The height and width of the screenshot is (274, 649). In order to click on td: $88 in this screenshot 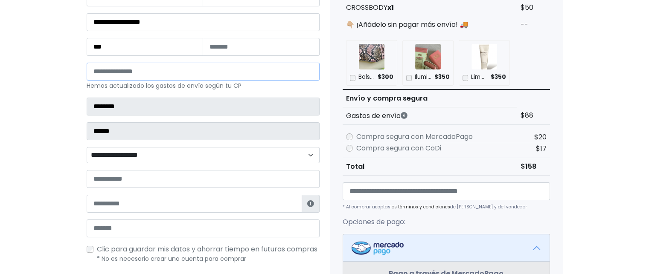, I will do `click(533, 116)`.